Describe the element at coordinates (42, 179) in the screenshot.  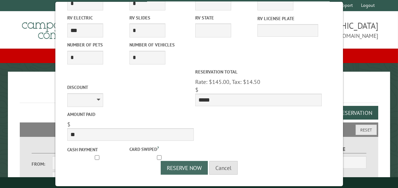
I see `label: To:` at that location.